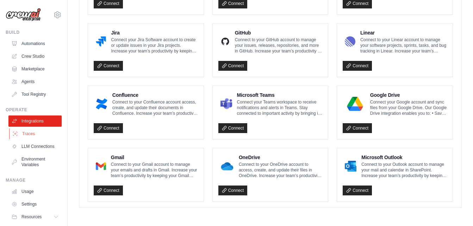 The width and height of the screenshot is (473, 226). Describe the element at coordinates (227, 166) in the screenshot. I see `img: OneDrive Logo` at that location.